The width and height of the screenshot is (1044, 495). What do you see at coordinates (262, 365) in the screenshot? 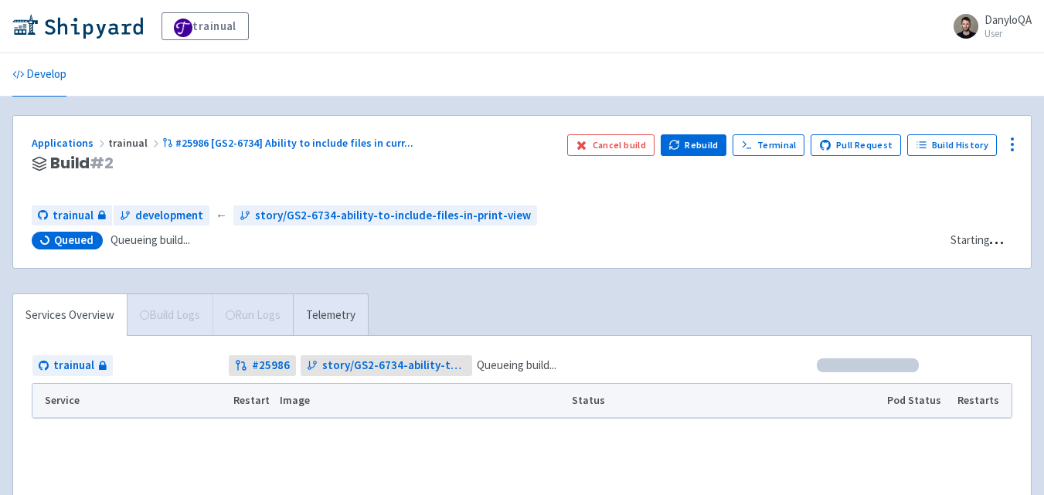
I see `a: #25986` at bounding box center [262, 365].